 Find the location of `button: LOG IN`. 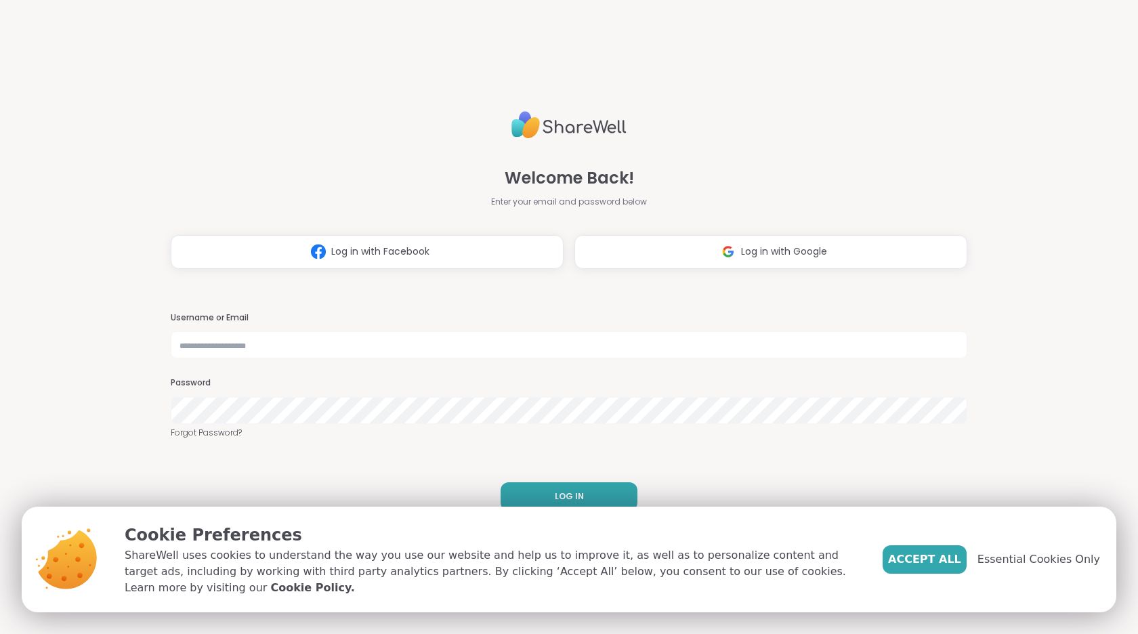

button: LOG IN is located at coordinates (569, 496).